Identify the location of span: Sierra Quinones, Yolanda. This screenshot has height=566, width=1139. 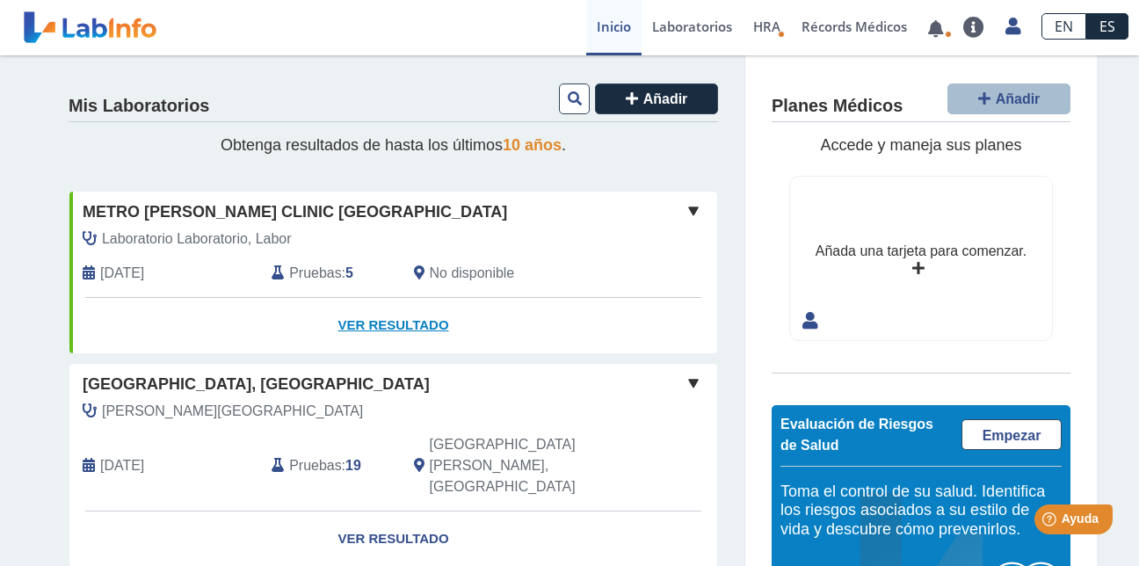
(232, 411).